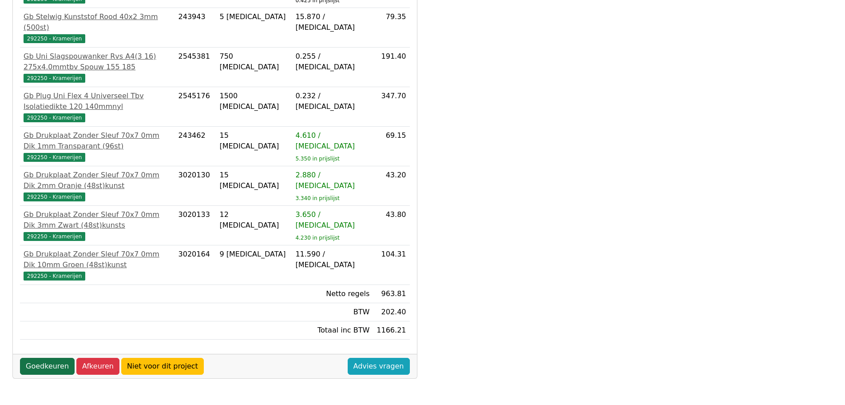  I want to click on a: Gb Stelwig Kunststof Rood 40x2 3mm (500st)292250 - Kramerijen, so click(97, 28).